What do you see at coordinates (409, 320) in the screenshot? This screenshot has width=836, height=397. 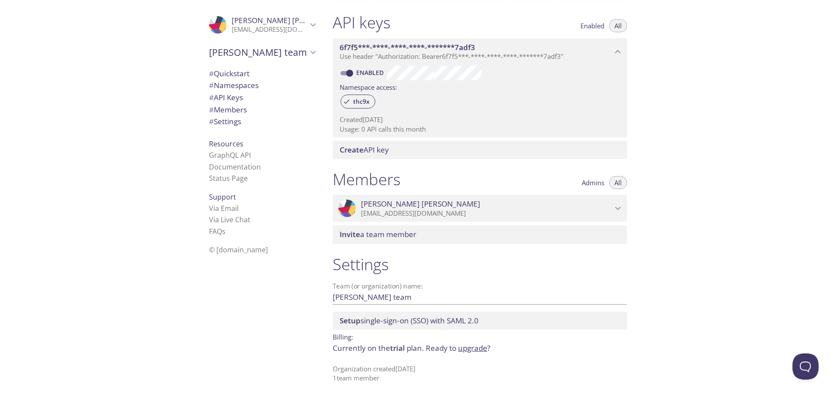 I see `span: single-sign-on (SSO) with SAML 2.0` at bounding box center [409, 320].